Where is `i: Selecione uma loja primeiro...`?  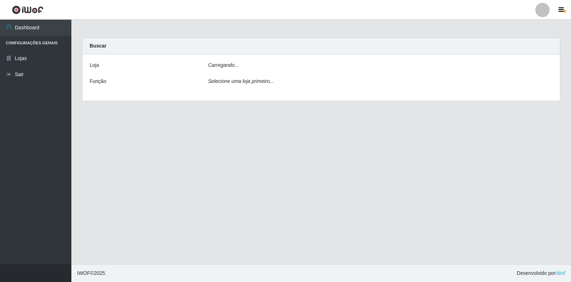 i: Selecione uma loja primeiro... is located at coordinates (241, 81).